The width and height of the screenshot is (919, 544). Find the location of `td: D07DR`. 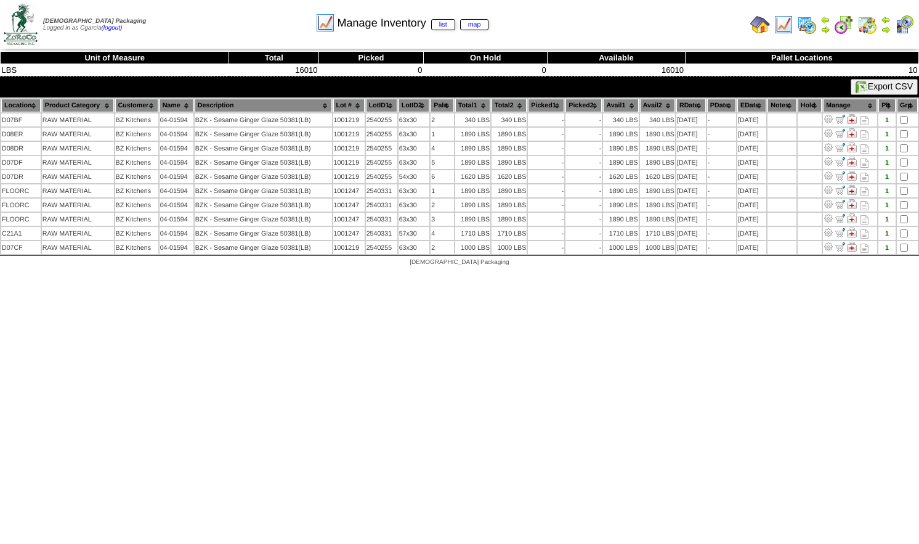

td: D07DR is located at coordinates (21, 176).